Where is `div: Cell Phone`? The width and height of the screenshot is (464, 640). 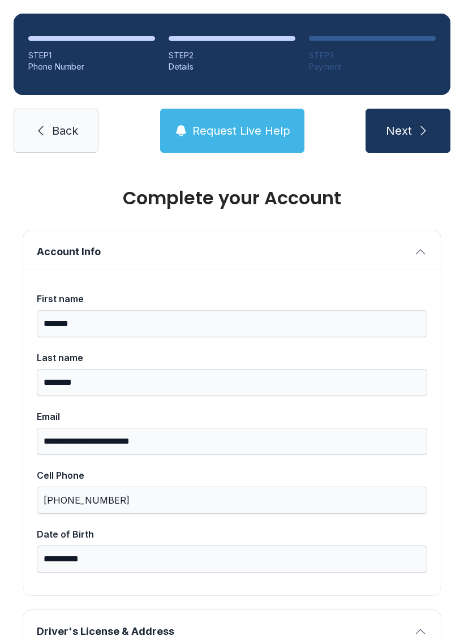
div: Cell Phone is located at coordinates (232, 475).